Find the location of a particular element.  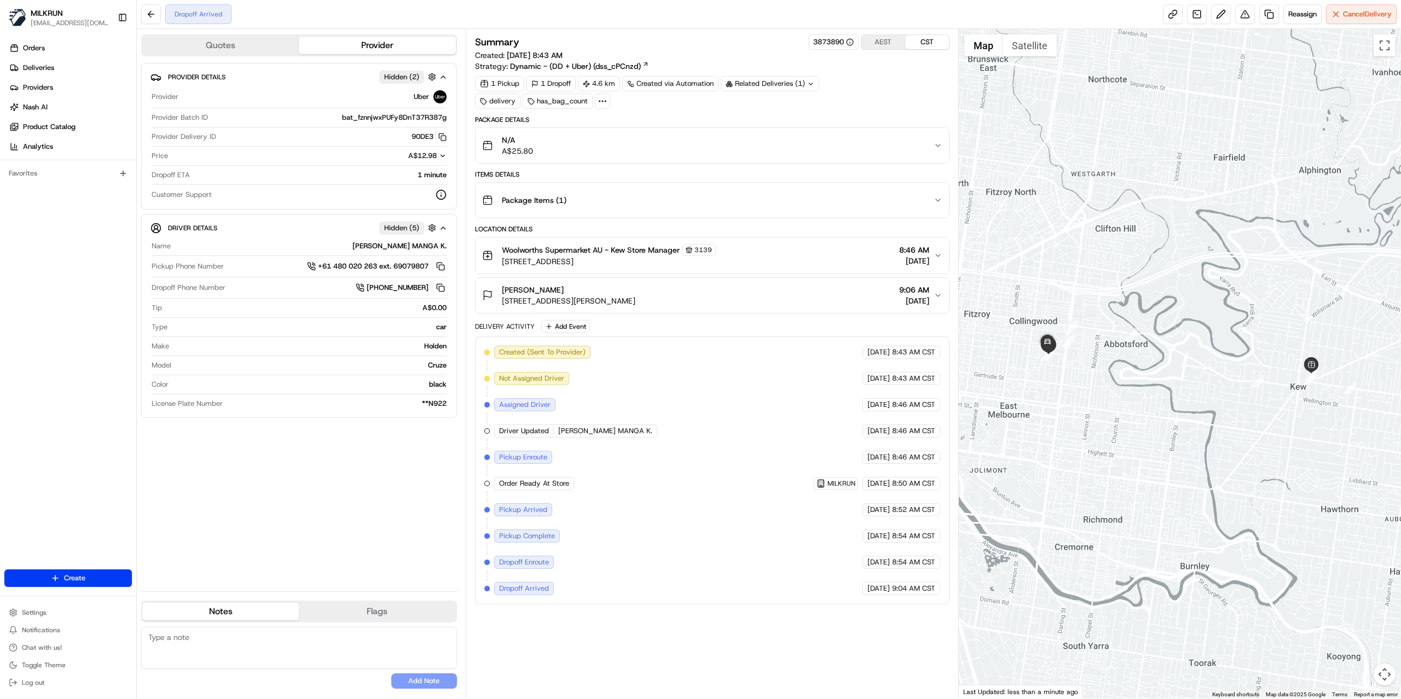

div: 6 is located at coordinates (1257, 381).